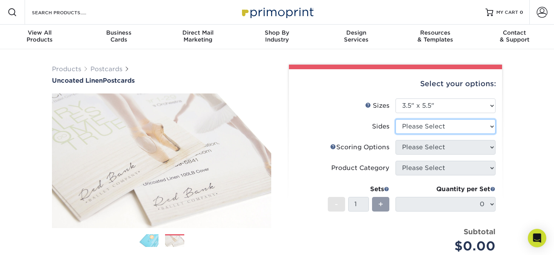 The height and width of the screenshot is (255, 554). What do you see at coordinates (119, 37) in the screenshot?
I see `a: BusinessCards` at bounding box center [119, 37].